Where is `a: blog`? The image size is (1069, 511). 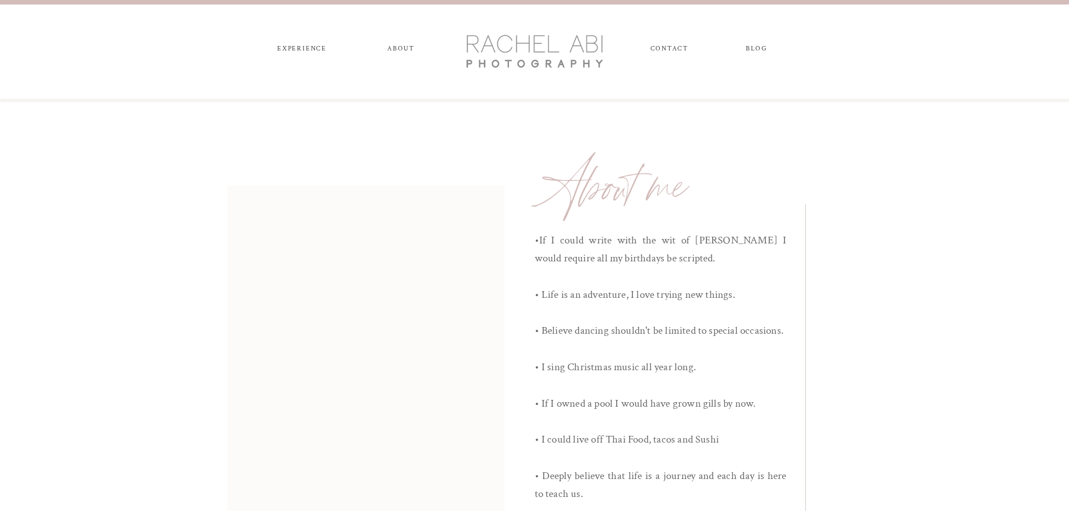 a: blog is located at coordinates (756, 51).